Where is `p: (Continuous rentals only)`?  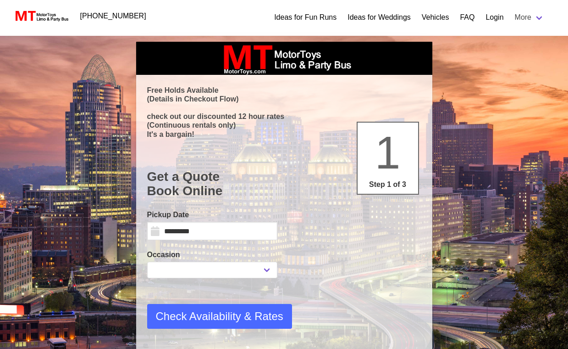
p: (Continuous rentals only) is located at coordinates (284, 125).